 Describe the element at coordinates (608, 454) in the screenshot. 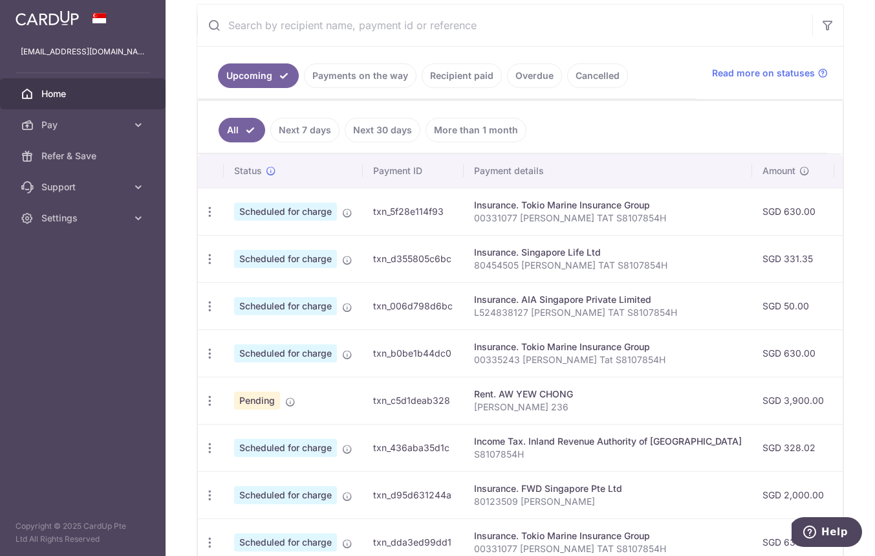

I see `p: S8107854H` at that location.